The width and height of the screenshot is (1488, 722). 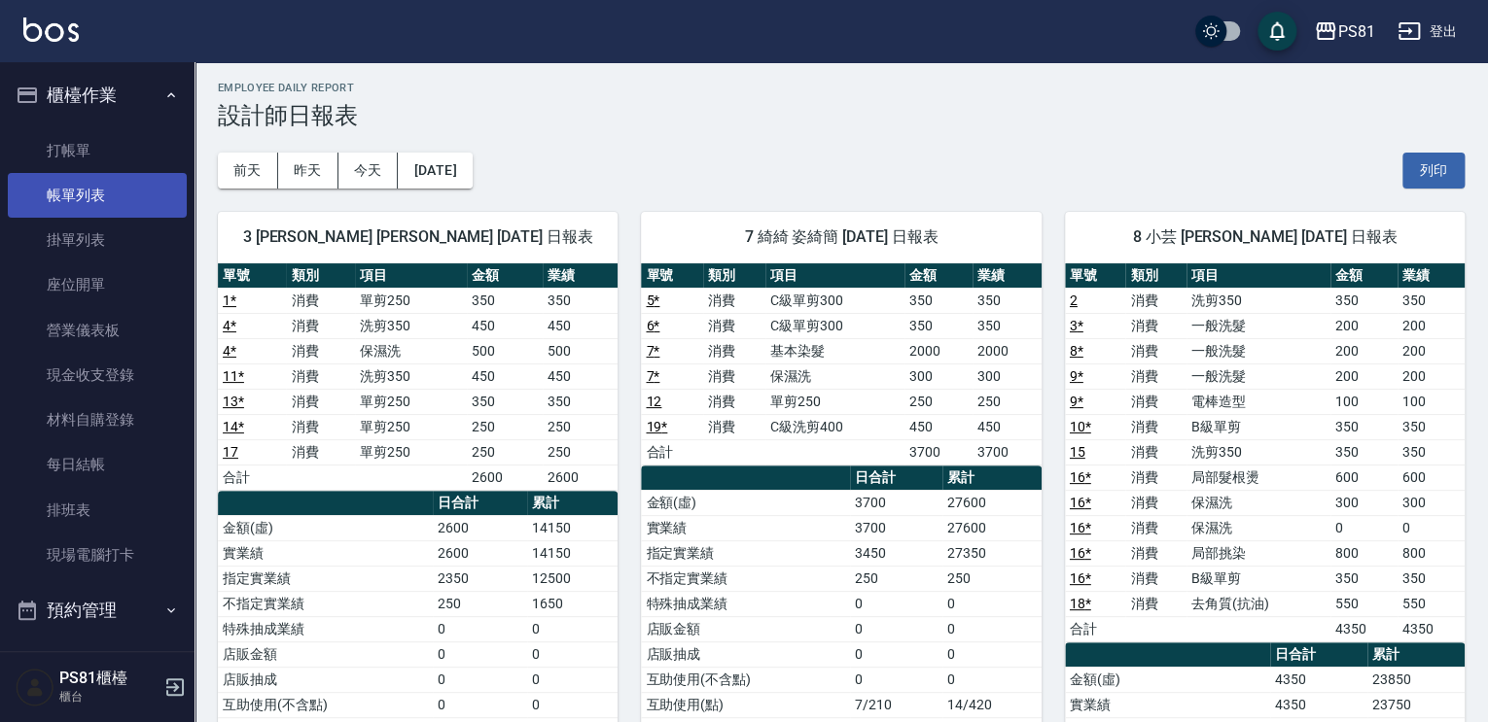 I want to click on td: 基本染髮, so click(x=834, y=351).